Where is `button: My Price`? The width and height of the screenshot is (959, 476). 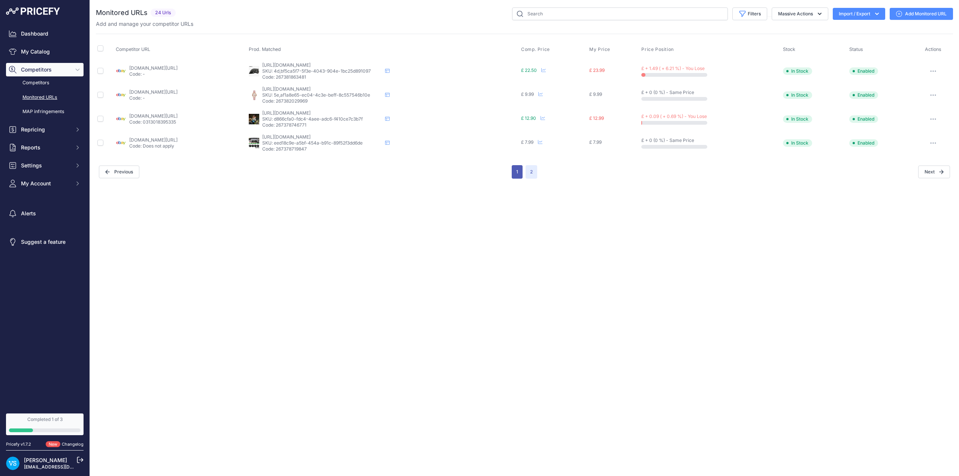
button: My Price is located at coordinates (600, 49).